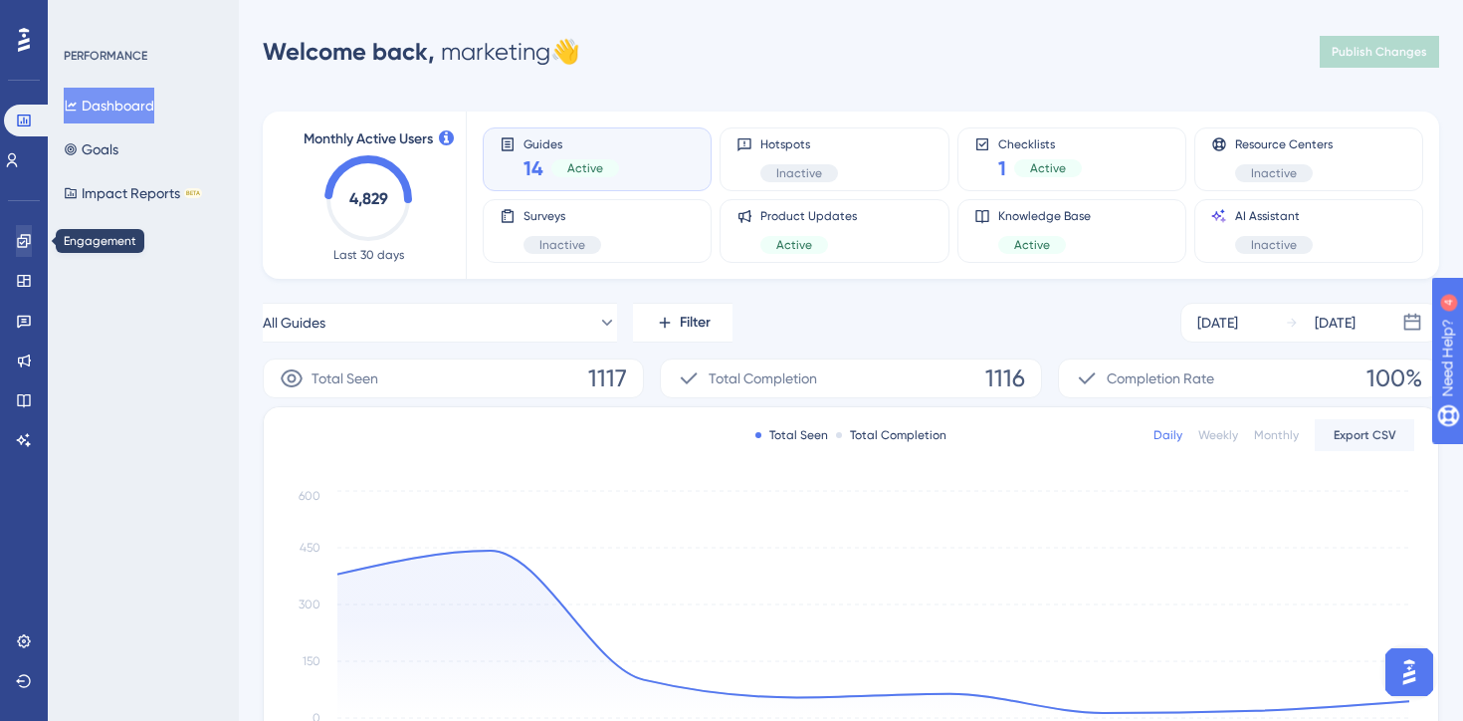 Image resolution: width=1463 pixels, height=721 pixels. What do you see at coordinates (141, 18) in the screenshot?
I see `div: 4` at bounding box center [141, 18].